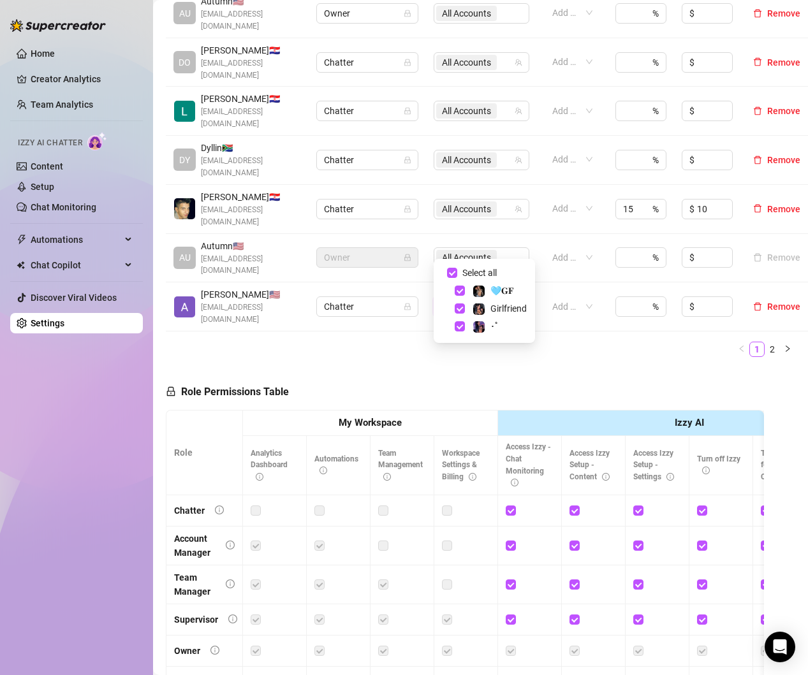 This screenshot has height=675, width=808. Describe the element at coordinates (502, 291) in the screenshot. I see `span: 🩵𝐆𝐅` at that location.